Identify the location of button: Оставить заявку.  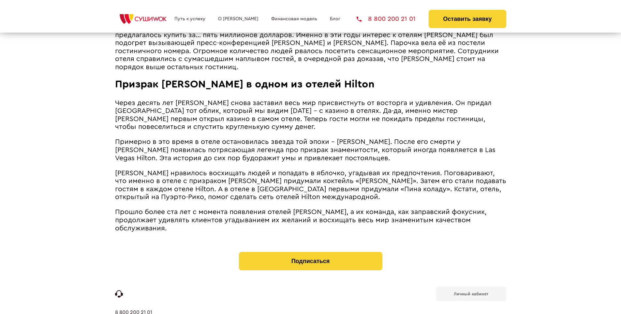
(467, 19).